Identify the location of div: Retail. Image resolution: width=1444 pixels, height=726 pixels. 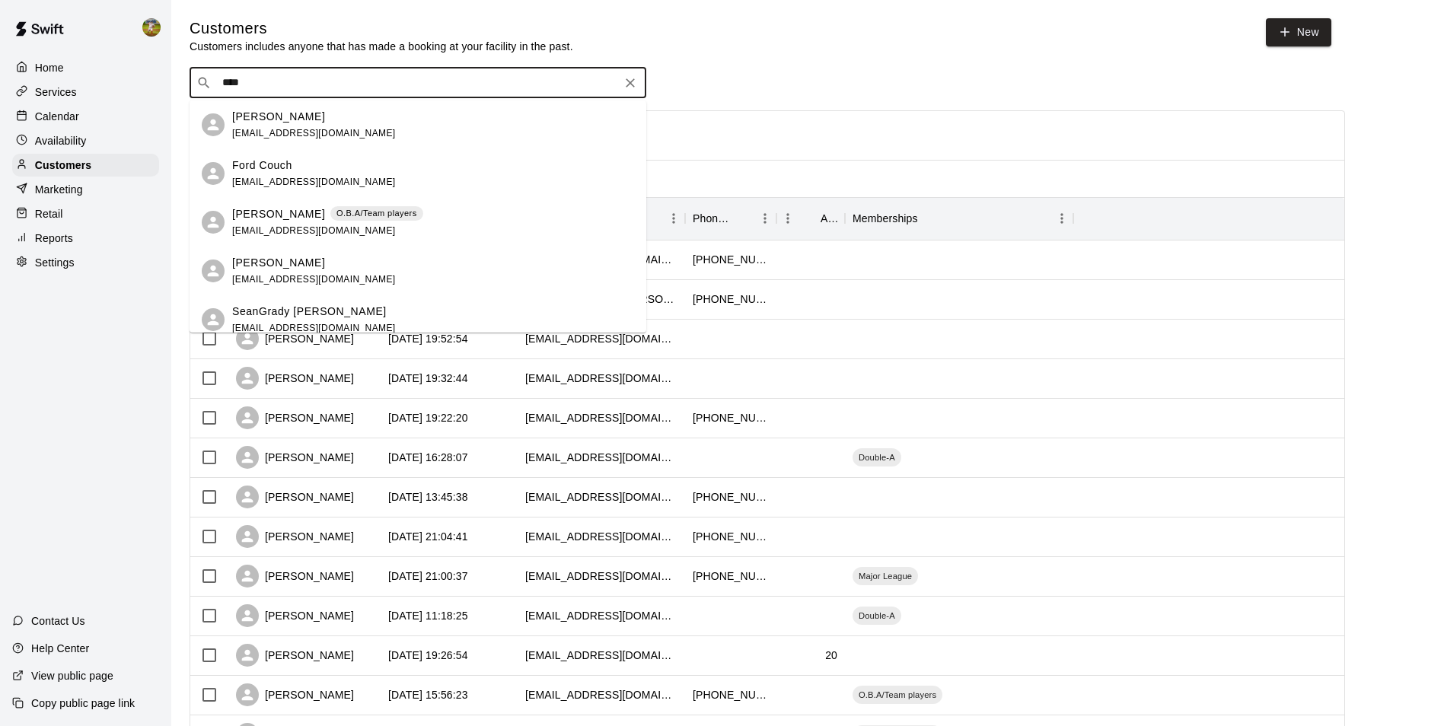
(85, 214).